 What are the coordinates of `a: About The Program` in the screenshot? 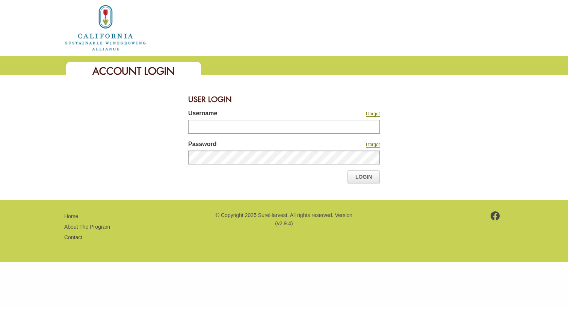 It's located at (87, 227).